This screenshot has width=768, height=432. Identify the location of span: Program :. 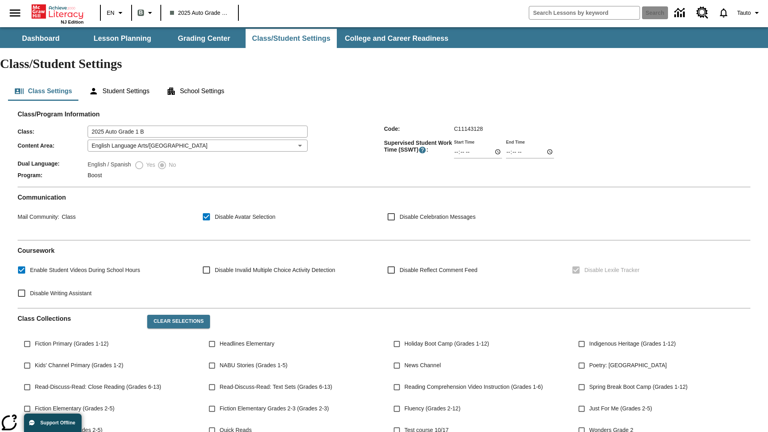
(52, 175).